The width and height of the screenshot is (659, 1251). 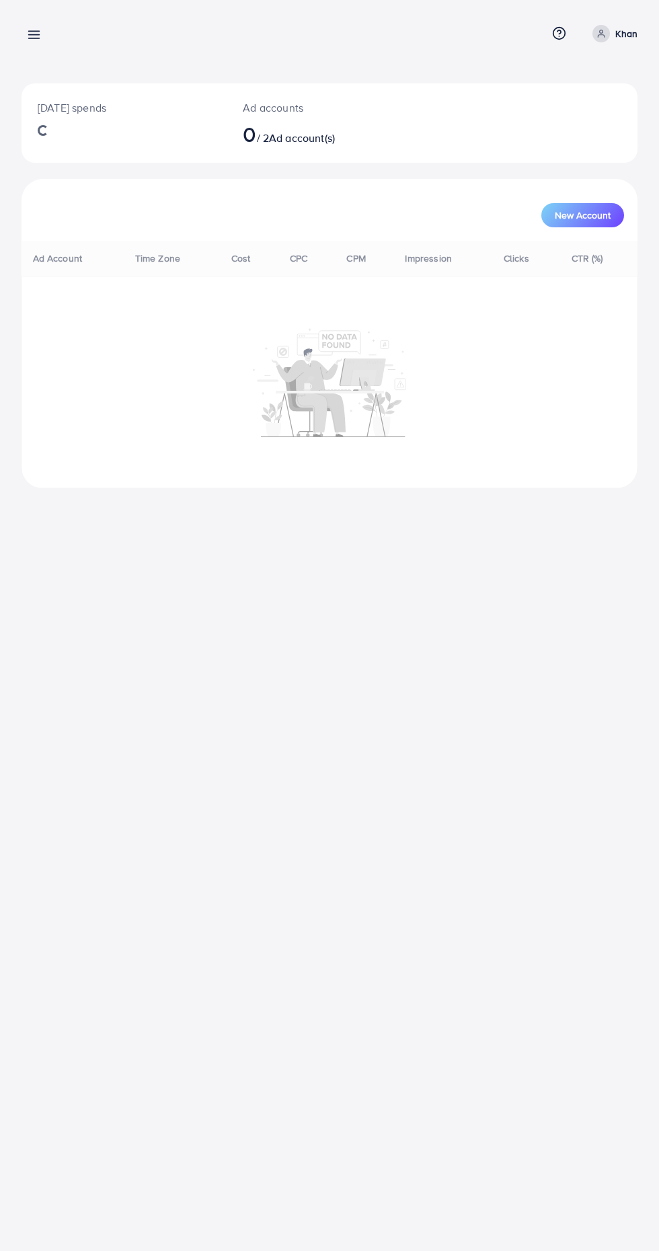 I want to click on p: Ad accounts, so click(x=303, y=108).